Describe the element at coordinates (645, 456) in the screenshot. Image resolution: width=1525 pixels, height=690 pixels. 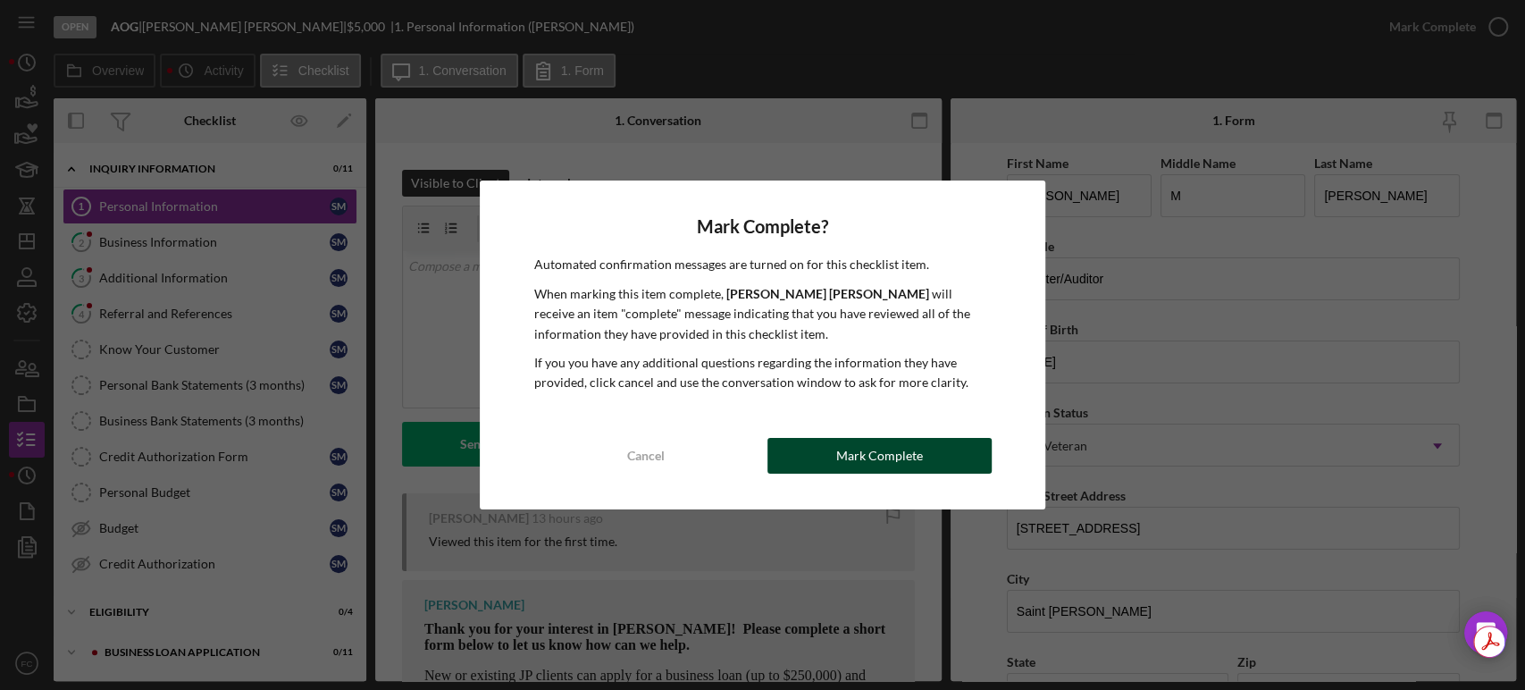
I see `button: Cancel` at that location.